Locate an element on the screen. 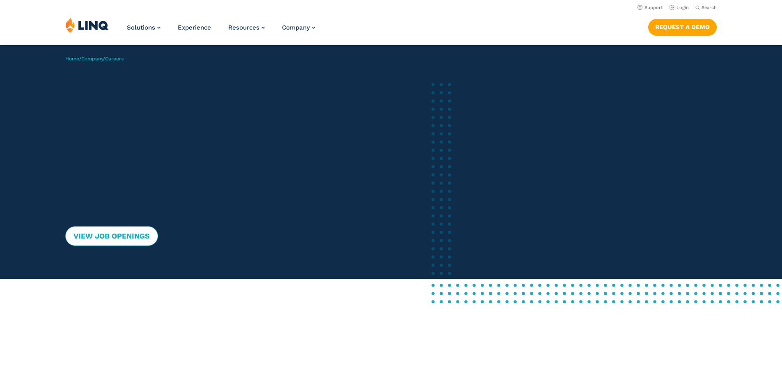 The width and height of the screenshot is (782, 374). a: Login is located at coordinates (679, 7).